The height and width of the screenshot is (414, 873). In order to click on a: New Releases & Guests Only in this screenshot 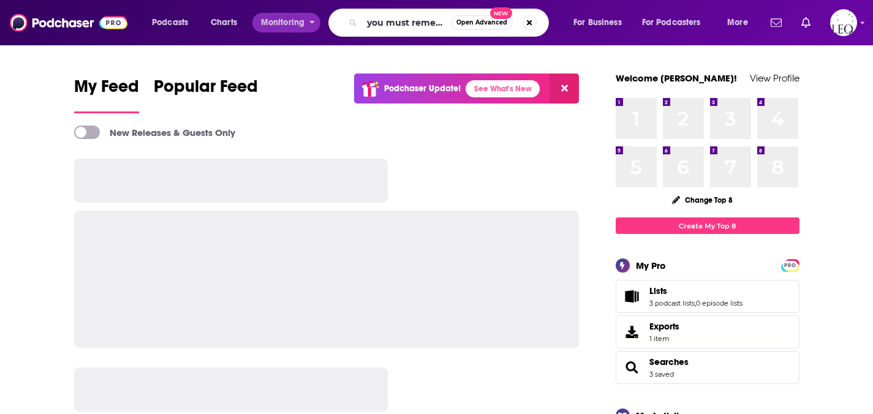, I will do `click(154, 132)`.